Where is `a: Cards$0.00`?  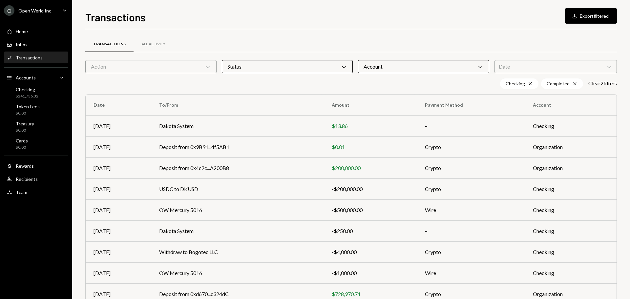
a: Cards$0.00 is located at coordinates (36, 144).